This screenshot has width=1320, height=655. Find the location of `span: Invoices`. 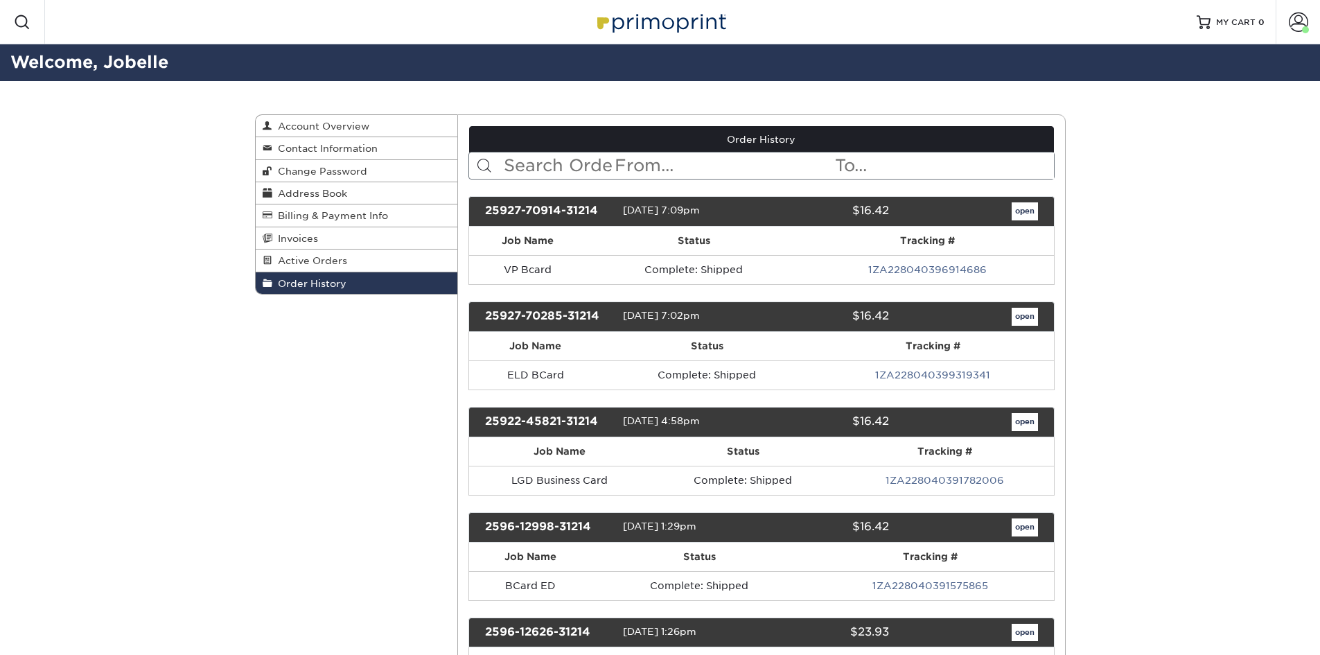

span: Invoices is located at coordinates (295, 238).